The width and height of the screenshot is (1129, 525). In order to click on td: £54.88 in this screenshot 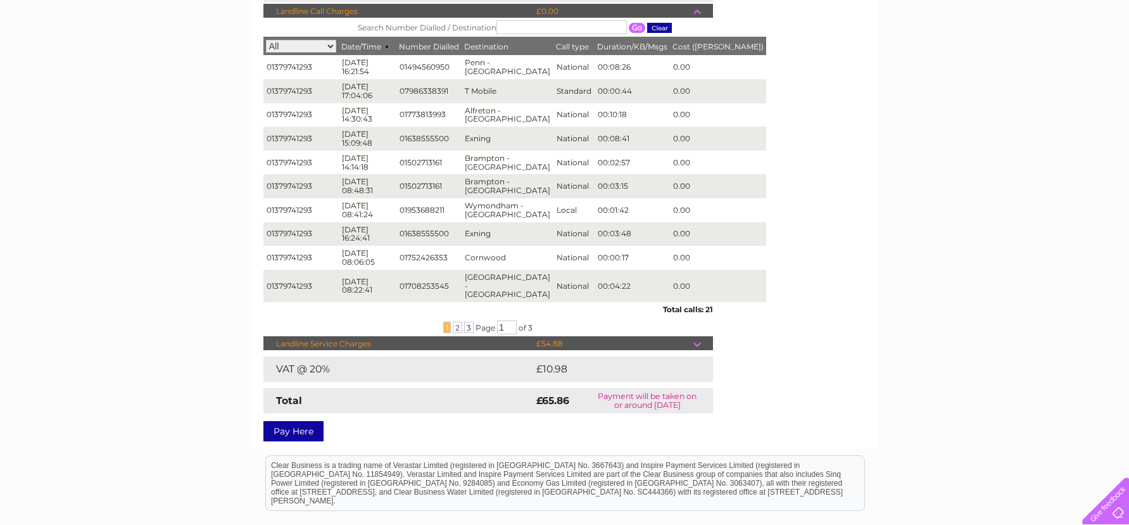, I will do `click(613, 344)`.